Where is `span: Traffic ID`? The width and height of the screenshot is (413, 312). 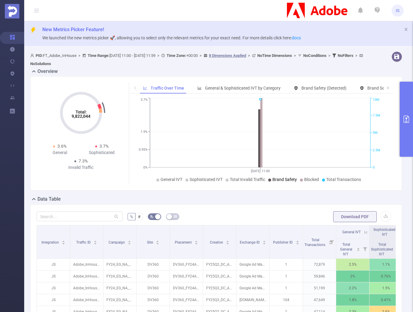 span: Traffic ID is located at coordinates (84, 242).